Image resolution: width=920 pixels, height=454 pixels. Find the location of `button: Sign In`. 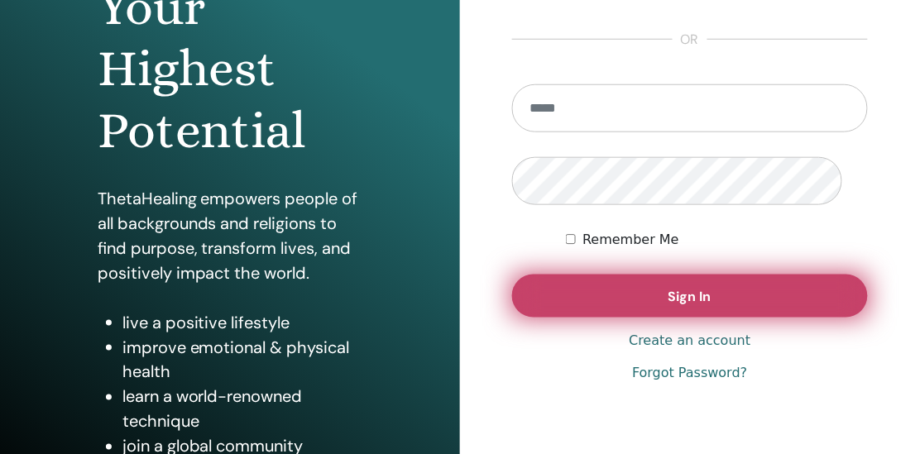

button: Sign In is located at coordinates (690, 296).